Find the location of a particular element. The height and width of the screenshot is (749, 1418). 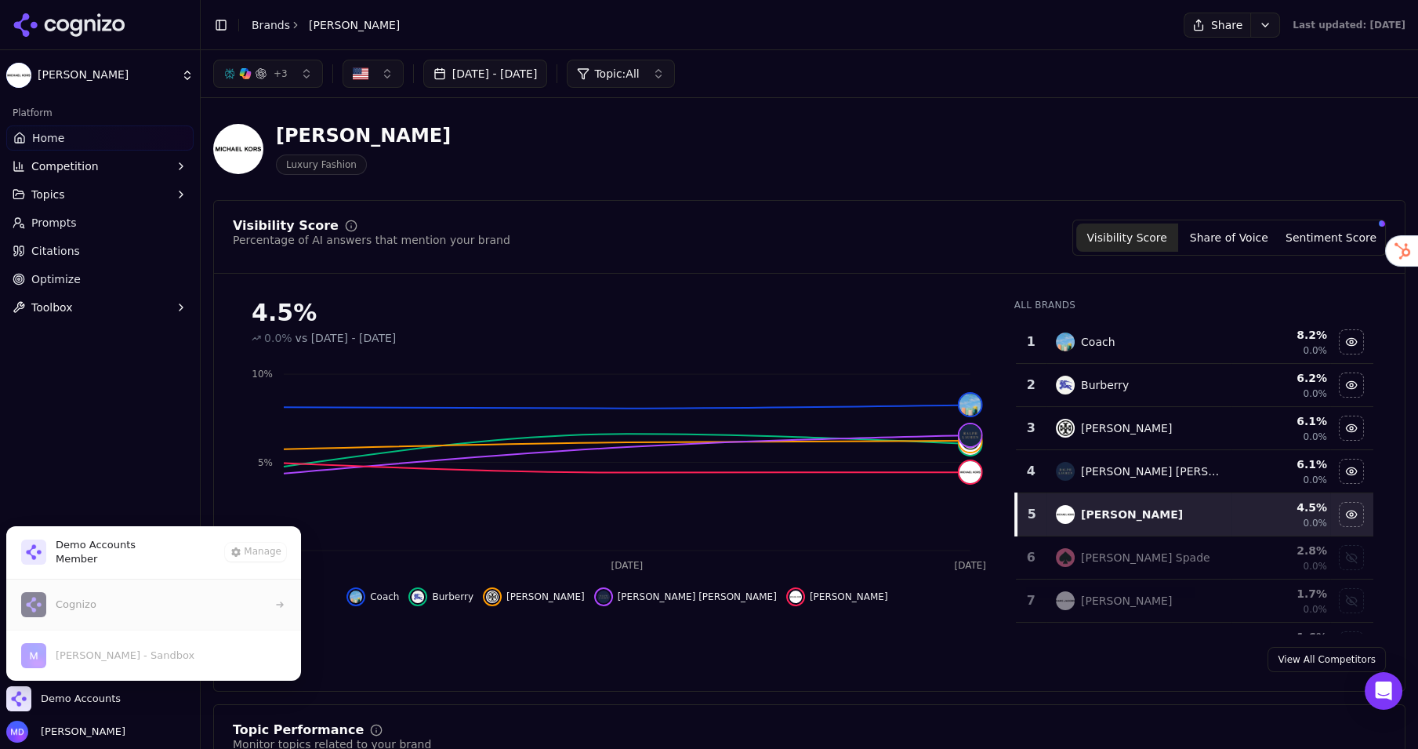

div: 6.2 % is located at coordinates (1281, 378).